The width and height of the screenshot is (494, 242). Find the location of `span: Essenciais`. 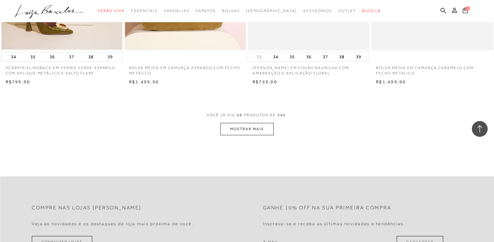

span: Essenciais is located at coordinates (144, 11).